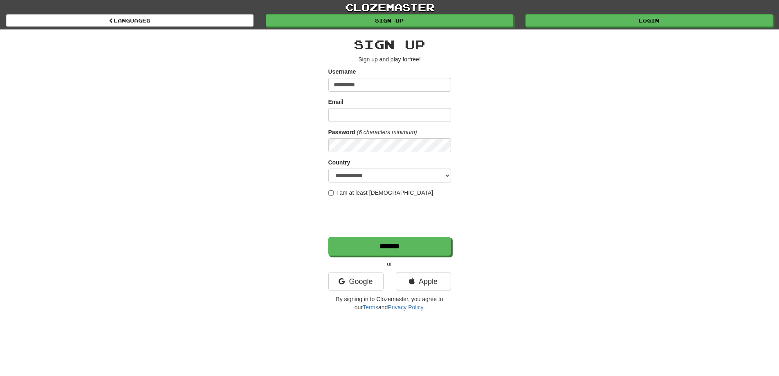 The height and width of the screenshot is (376, 779). What do you see at coordinates (390, 44) in the screenshot?
I see `h2: Sign up` at bounding box center [390, 44].